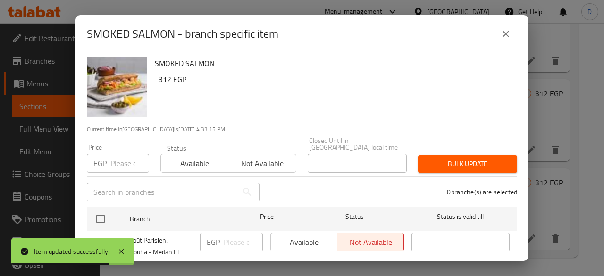 Image resolution: width=604 pixels, height=276 pixels. I want to click on img: SMOKED SALMON, so click(117, 87).